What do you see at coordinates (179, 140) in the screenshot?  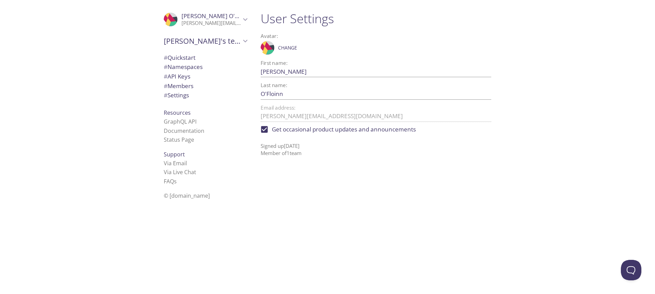 I see `a: Status Page` at bounding box center [179, 140].